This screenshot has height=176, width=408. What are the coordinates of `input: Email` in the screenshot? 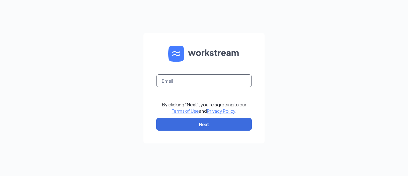 It's located at (204, 81).